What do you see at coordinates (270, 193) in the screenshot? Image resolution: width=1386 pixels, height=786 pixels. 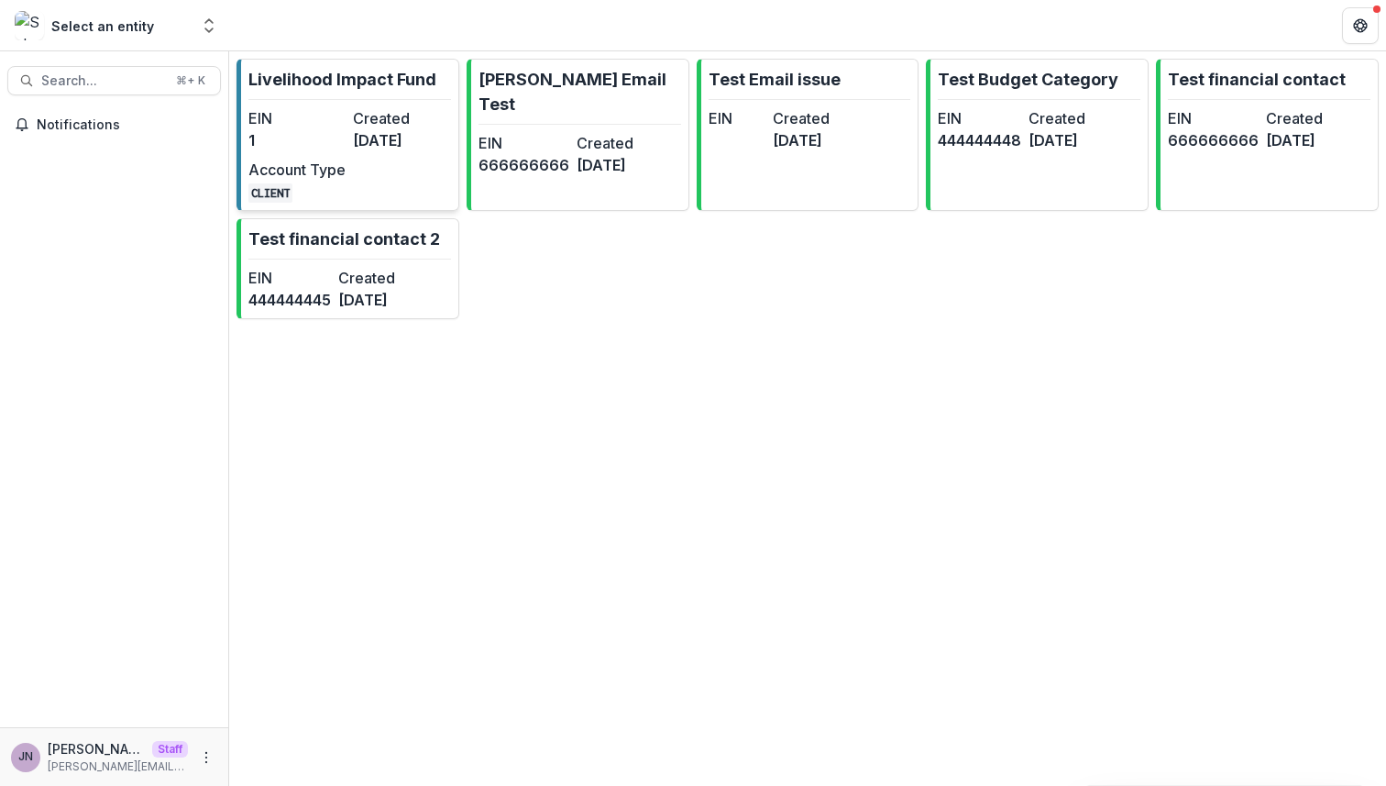 I see `code: CLIENT` at bounding box center [270, 193].